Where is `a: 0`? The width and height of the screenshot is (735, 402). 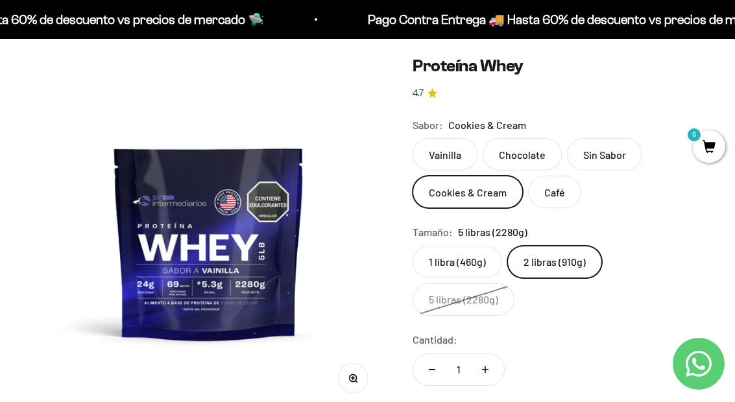
a: 0 is located at coordinates (709, 148).